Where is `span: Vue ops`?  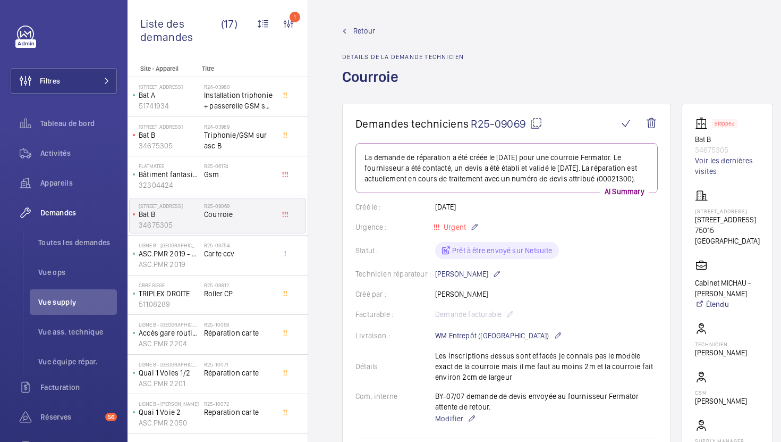 span: Vue ops is located at coordinates (78, 272).